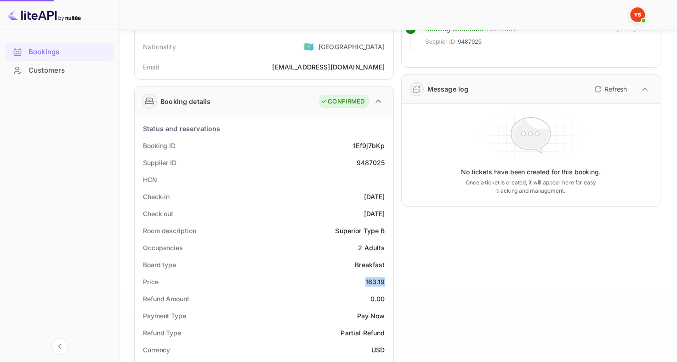 The image size is (677, 362). Describe the element at coordinates (368, 145) in the screenshot. I see `div: 1Ef9j7bKp` at that location.